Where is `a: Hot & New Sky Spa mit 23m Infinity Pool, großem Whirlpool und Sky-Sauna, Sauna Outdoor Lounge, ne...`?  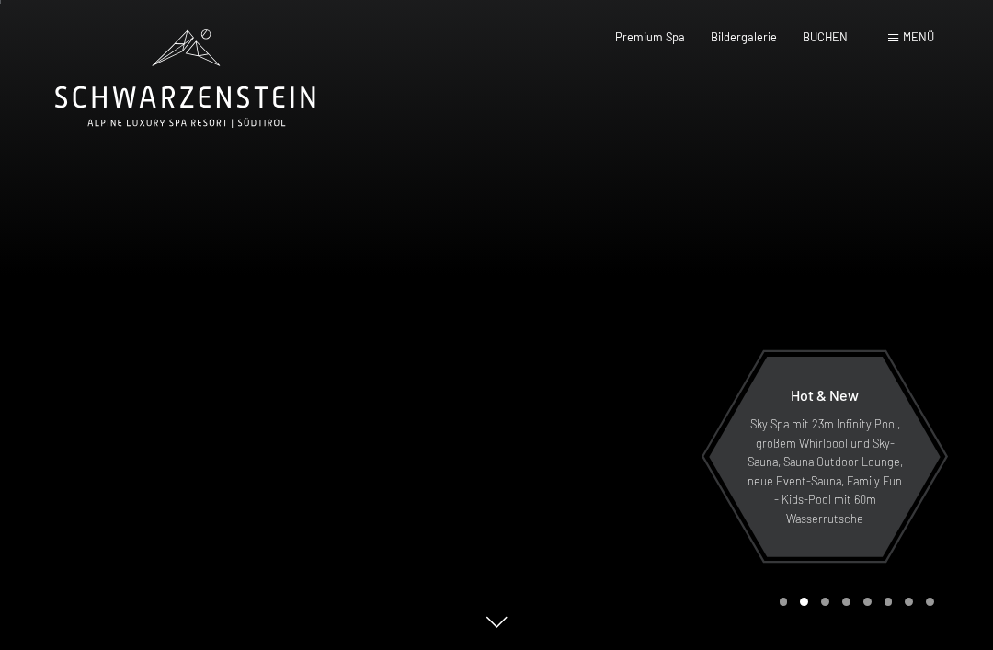
a: Hot & New Sky Spa mit 23m Infinity Pool, großem Whirlpool und Sky-Sauna, Sauna Outdoor Lounge, ne... is located at coordinates (825, 457).